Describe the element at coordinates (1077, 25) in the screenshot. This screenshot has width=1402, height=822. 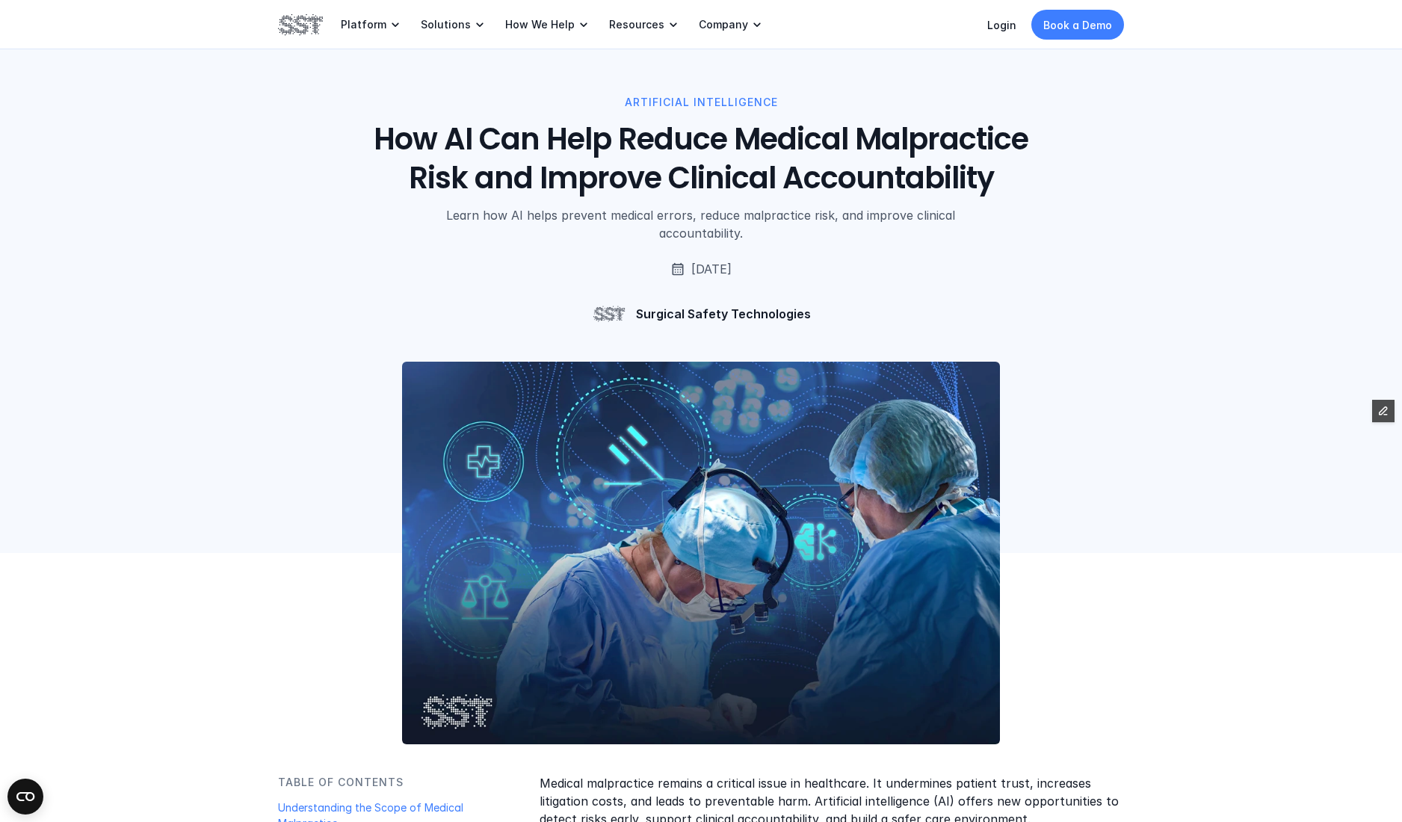
I see `a: Book a Demo` at that location.